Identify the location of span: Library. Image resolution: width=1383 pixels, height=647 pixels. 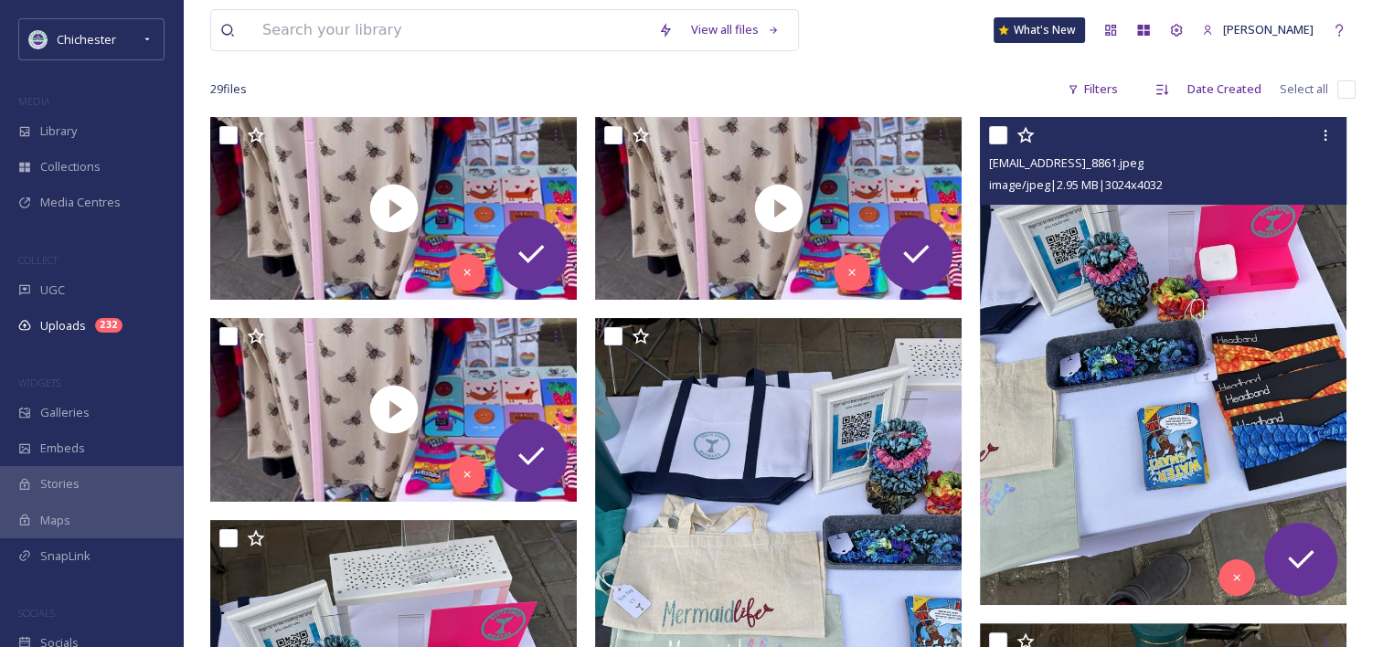
(59, 131).